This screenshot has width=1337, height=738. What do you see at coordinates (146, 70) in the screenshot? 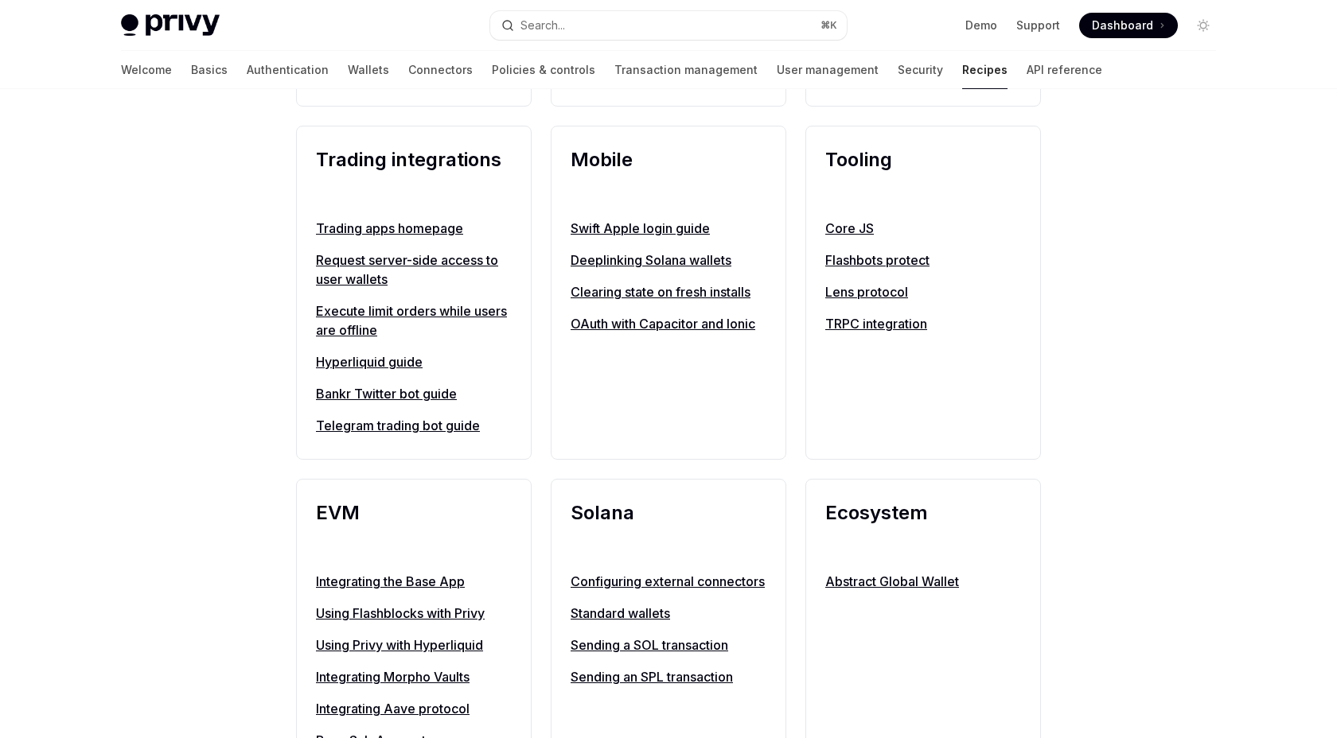
I see `a: Welcome` at bounding box center [146, 70].